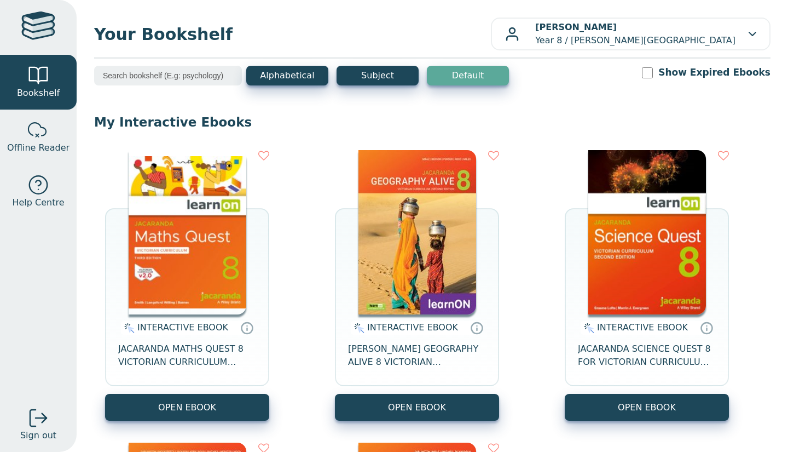 This screenshot has height=452, width=788. I want to click on span: Bookshelf, so click(38, 93).